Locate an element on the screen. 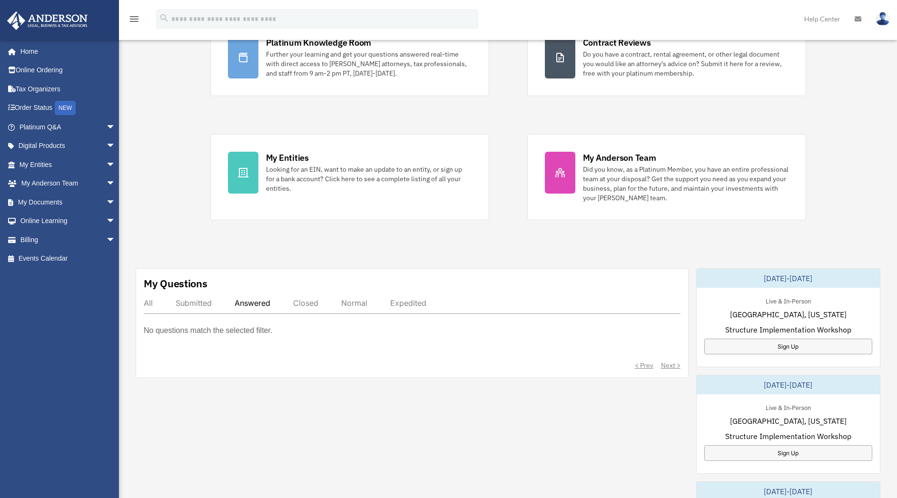  a: My Anderson Teamarrow_drop_down is located at coordinates (68, 184).